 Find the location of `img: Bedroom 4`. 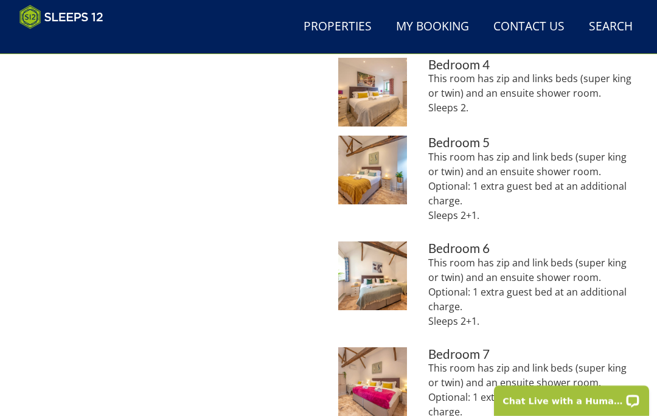

img: Bedroom 4 is located at coordinates (372, 92).